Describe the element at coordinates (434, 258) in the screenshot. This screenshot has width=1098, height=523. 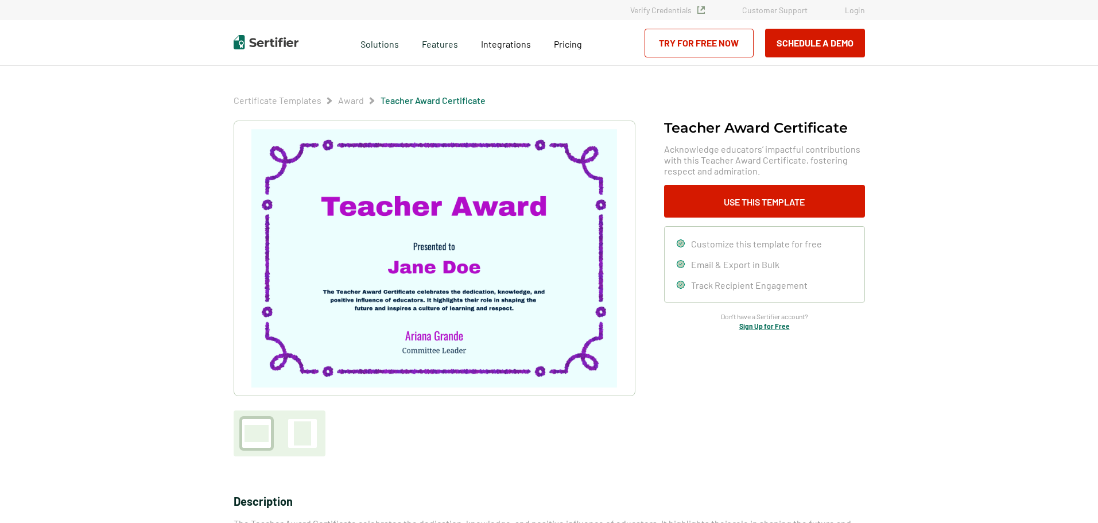
I see `img: Teacher Award Certificate` at that location.